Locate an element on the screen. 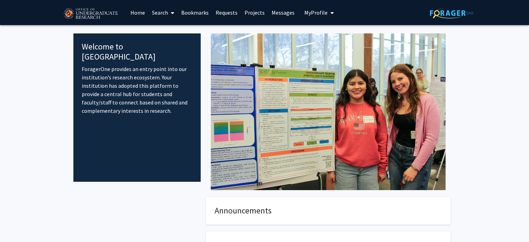  span: My Profile is located at coordinates (316, 13).